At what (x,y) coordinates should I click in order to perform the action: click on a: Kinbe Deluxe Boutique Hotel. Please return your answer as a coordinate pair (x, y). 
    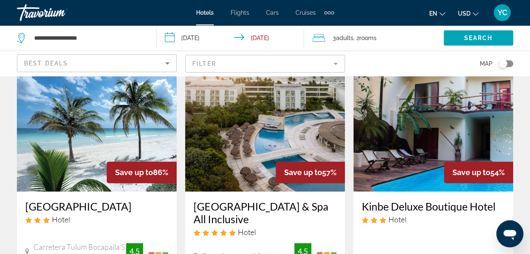
    Looking at the image, I should click on (433, 206).